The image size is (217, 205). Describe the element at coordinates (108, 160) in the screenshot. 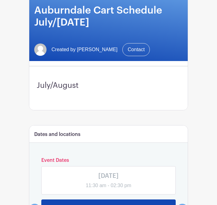

I see `h6: Event Dates` at that location.